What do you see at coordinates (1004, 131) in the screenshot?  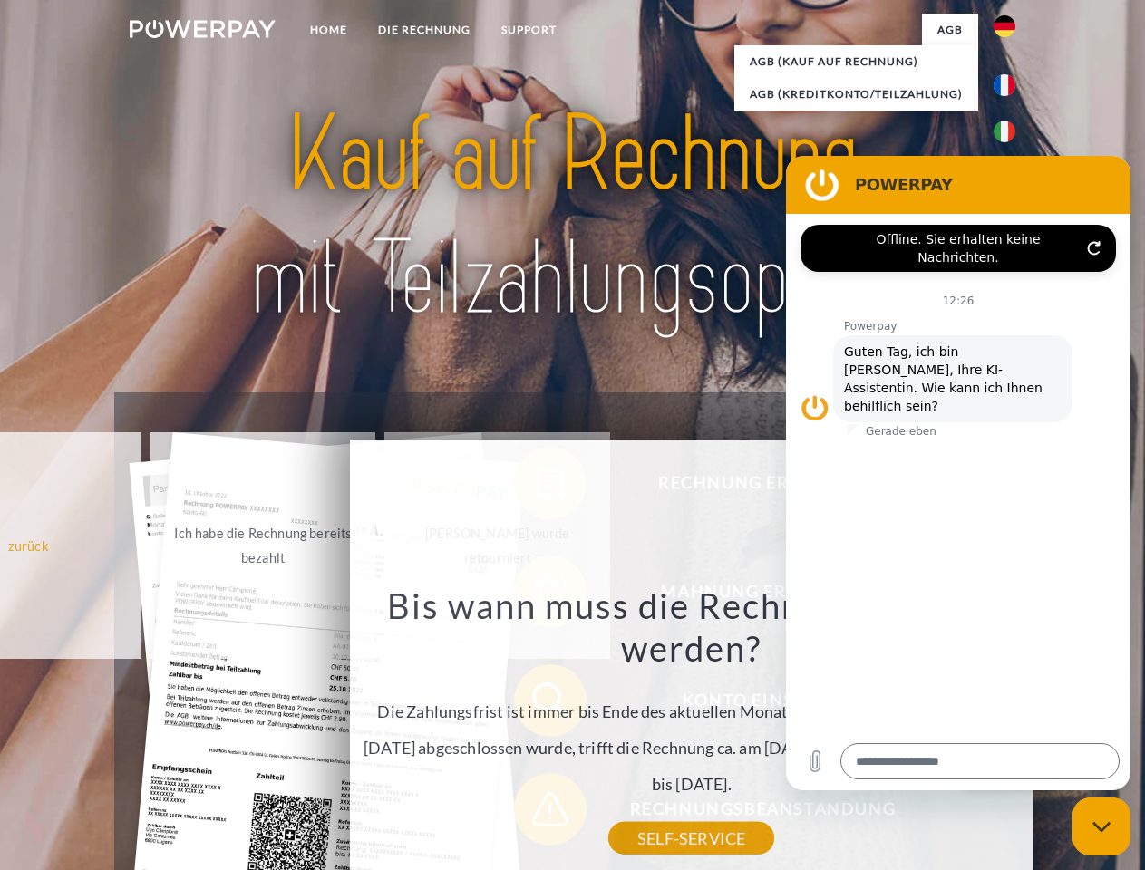 I see `img: it` at bounding box center [1004, 131].